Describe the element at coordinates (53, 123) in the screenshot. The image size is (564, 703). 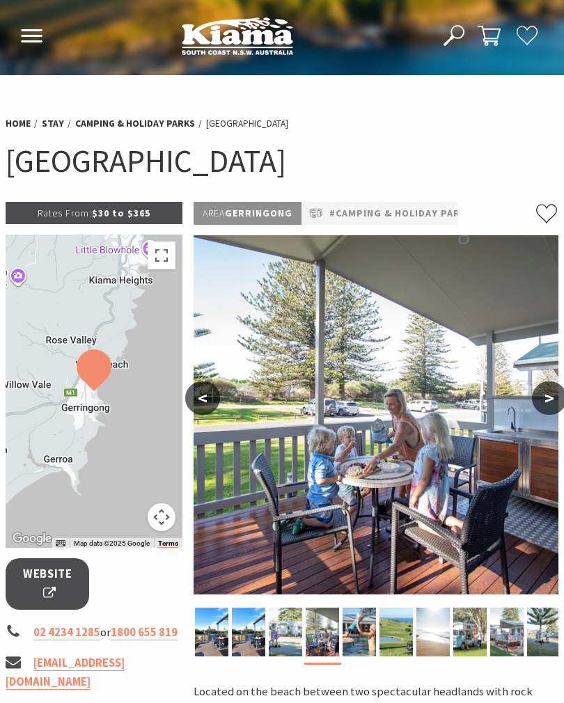
I see `a: Stay` at that location.